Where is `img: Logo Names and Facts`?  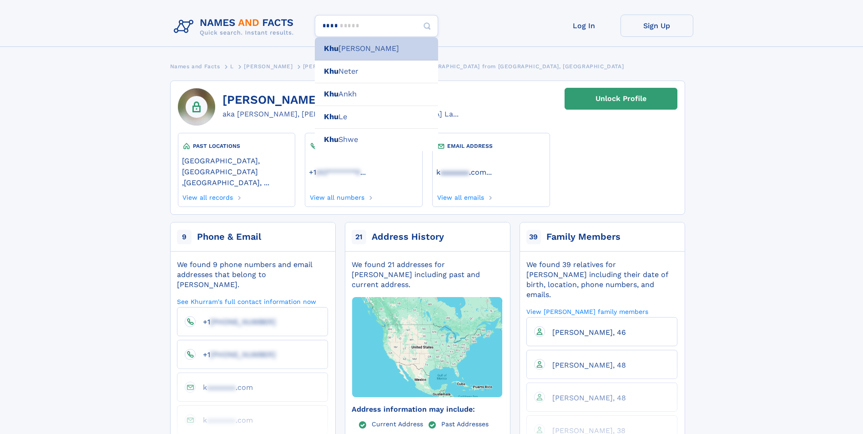 img: Logo Names and Facts is located at coordinates (236, 27).